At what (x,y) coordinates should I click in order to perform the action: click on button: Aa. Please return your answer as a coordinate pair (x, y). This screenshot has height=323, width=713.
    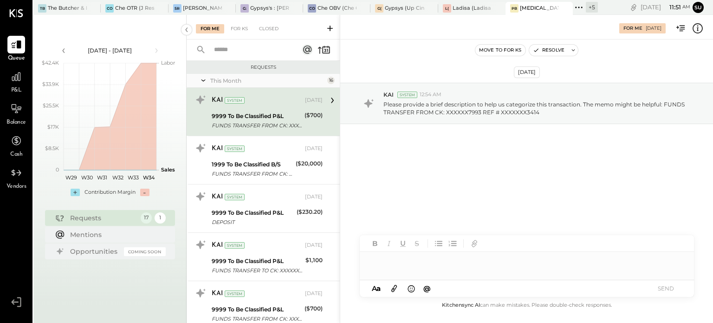
    Looking at the image, I should click on (377, 288).